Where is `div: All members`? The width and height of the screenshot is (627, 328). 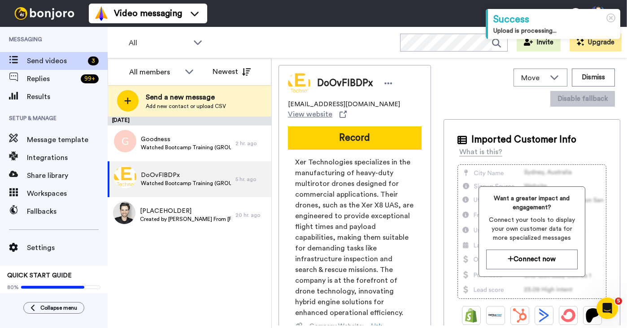
div: All members is located at coordinates (155, 72).